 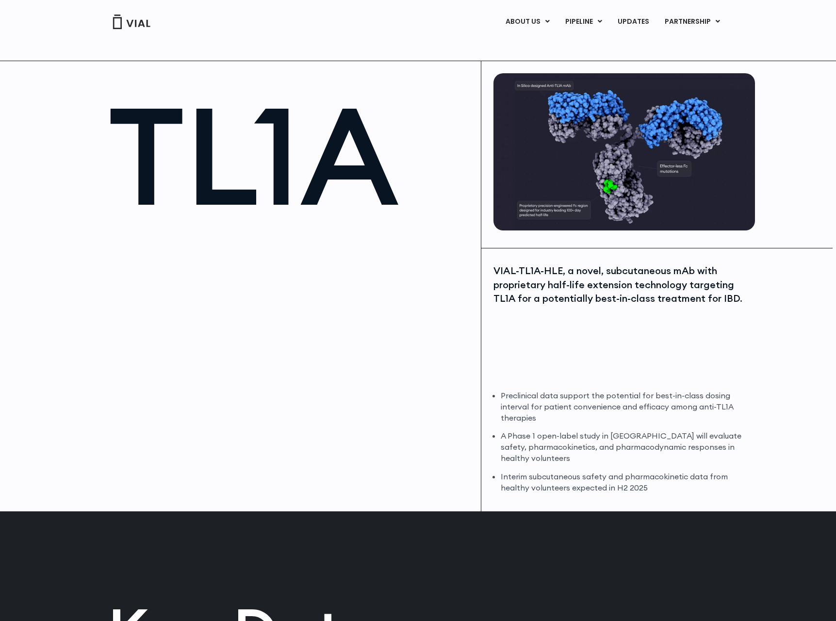 What do you see at coordinates (624, 152) in the screenshot?
I see `img: TL1A antibody diagram.` at bounding box center [624, 152].